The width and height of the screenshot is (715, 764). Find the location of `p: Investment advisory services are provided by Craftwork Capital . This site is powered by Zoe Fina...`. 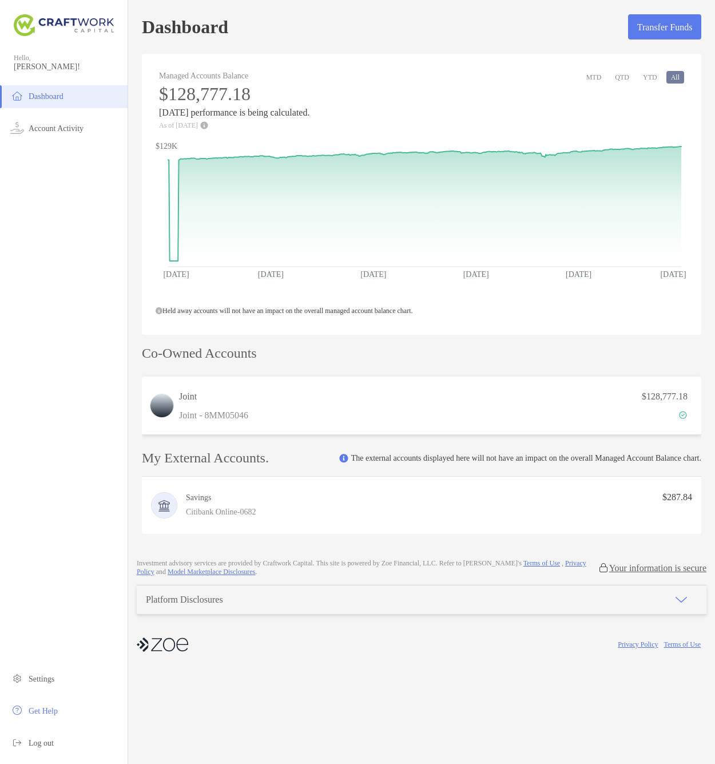

p: Investment advisory services are provided by Craftwork Capital . This site is powered by Zoe Fina... is located at coordinates (367, 567).